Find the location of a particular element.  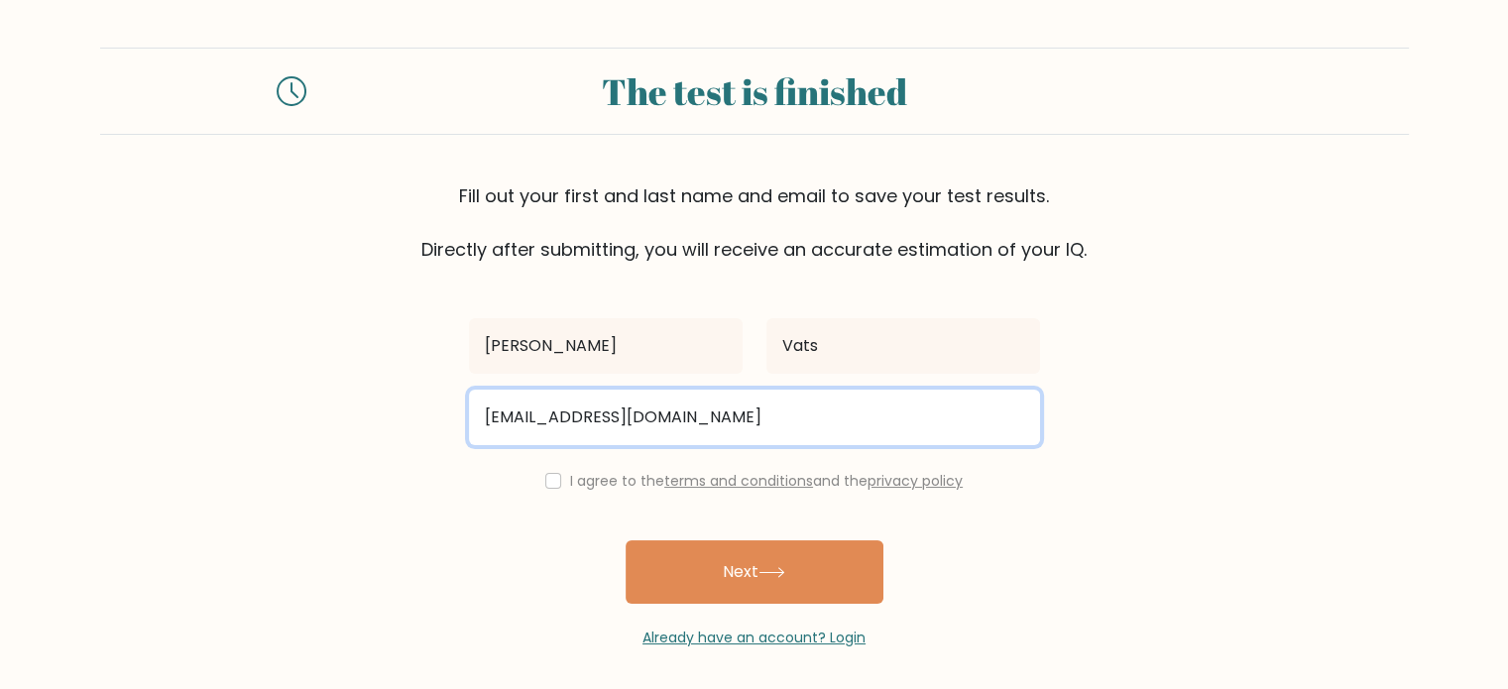

input: Email is located at coordinates (755, 417).